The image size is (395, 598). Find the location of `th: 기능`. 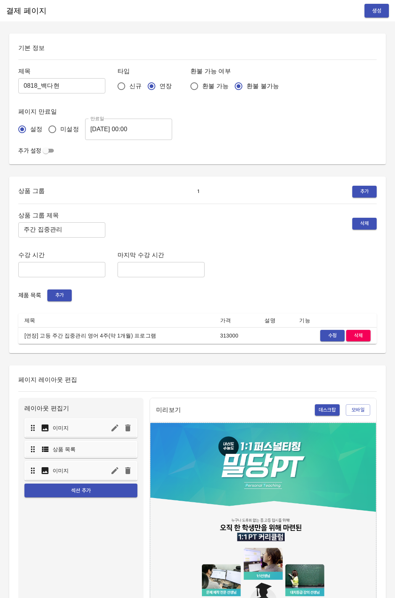

th: 기능 is located at coordinates (335, 320).